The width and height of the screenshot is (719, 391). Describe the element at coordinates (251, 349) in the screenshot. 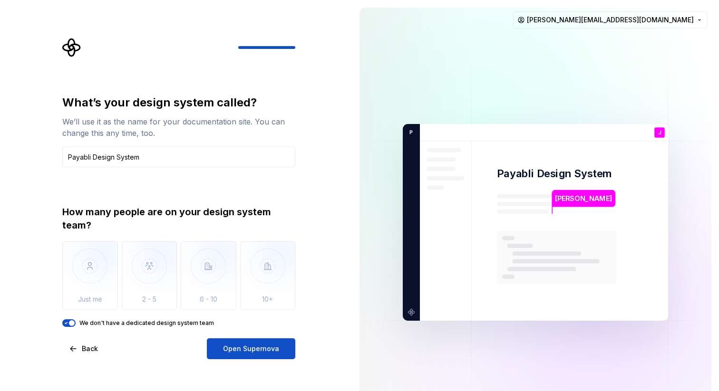

I see `button: Open Supernova` at that location.